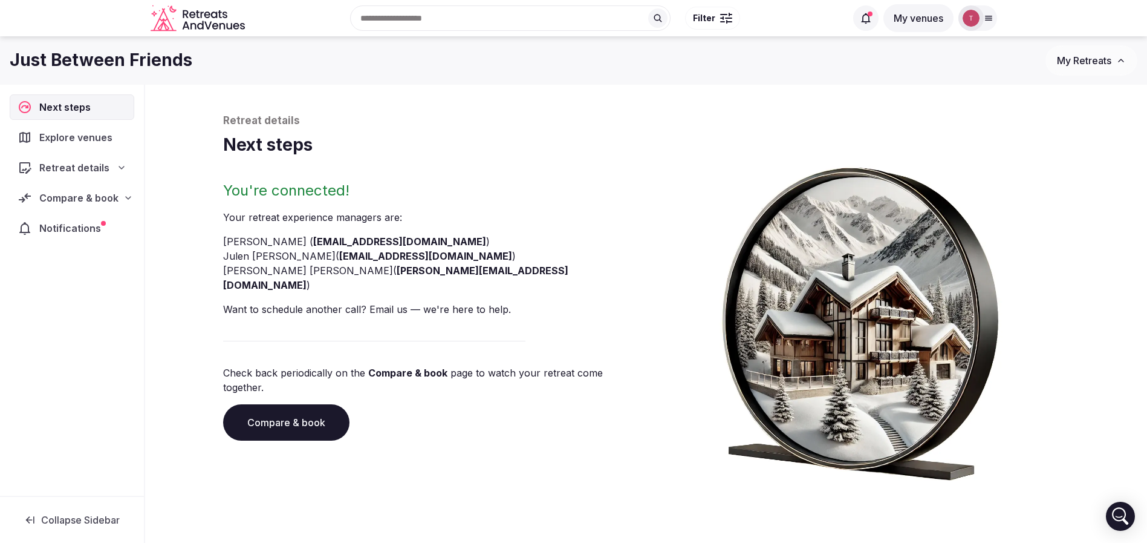 The height and width of the screenshot is (543, 1147). I want to click on h1: Next steps, so click(647, 145).